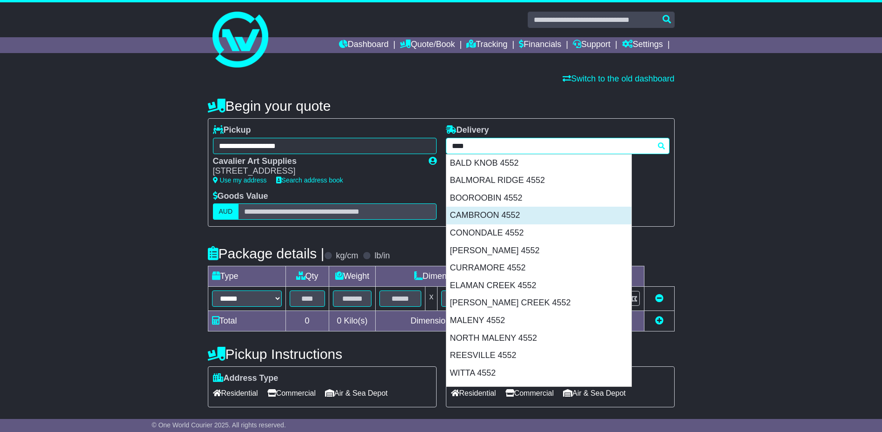 The width and height of the screenshot is (882, 432). What do you see at coordinates (219, 425) in the screenshot?
I see `span: © One World Courier 2025. All rights reserved.` at bounding box center [219, 425].